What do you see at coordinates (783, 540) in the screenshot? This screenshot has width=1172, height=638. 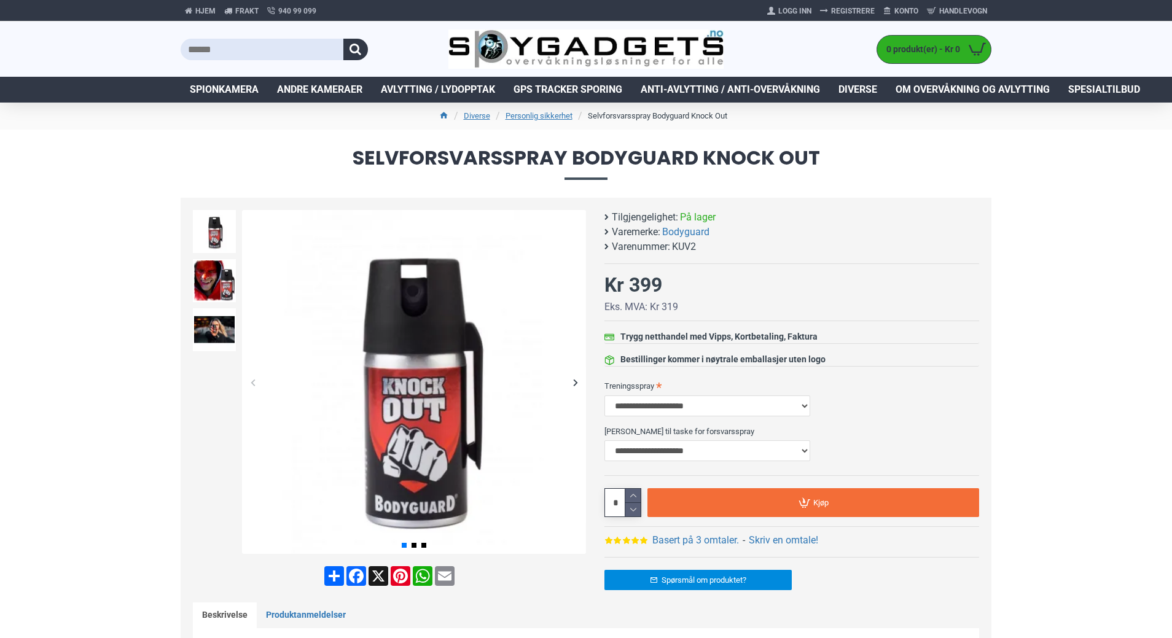 I see `a: Skriv en omtale!` at bounding box center [783, 540].